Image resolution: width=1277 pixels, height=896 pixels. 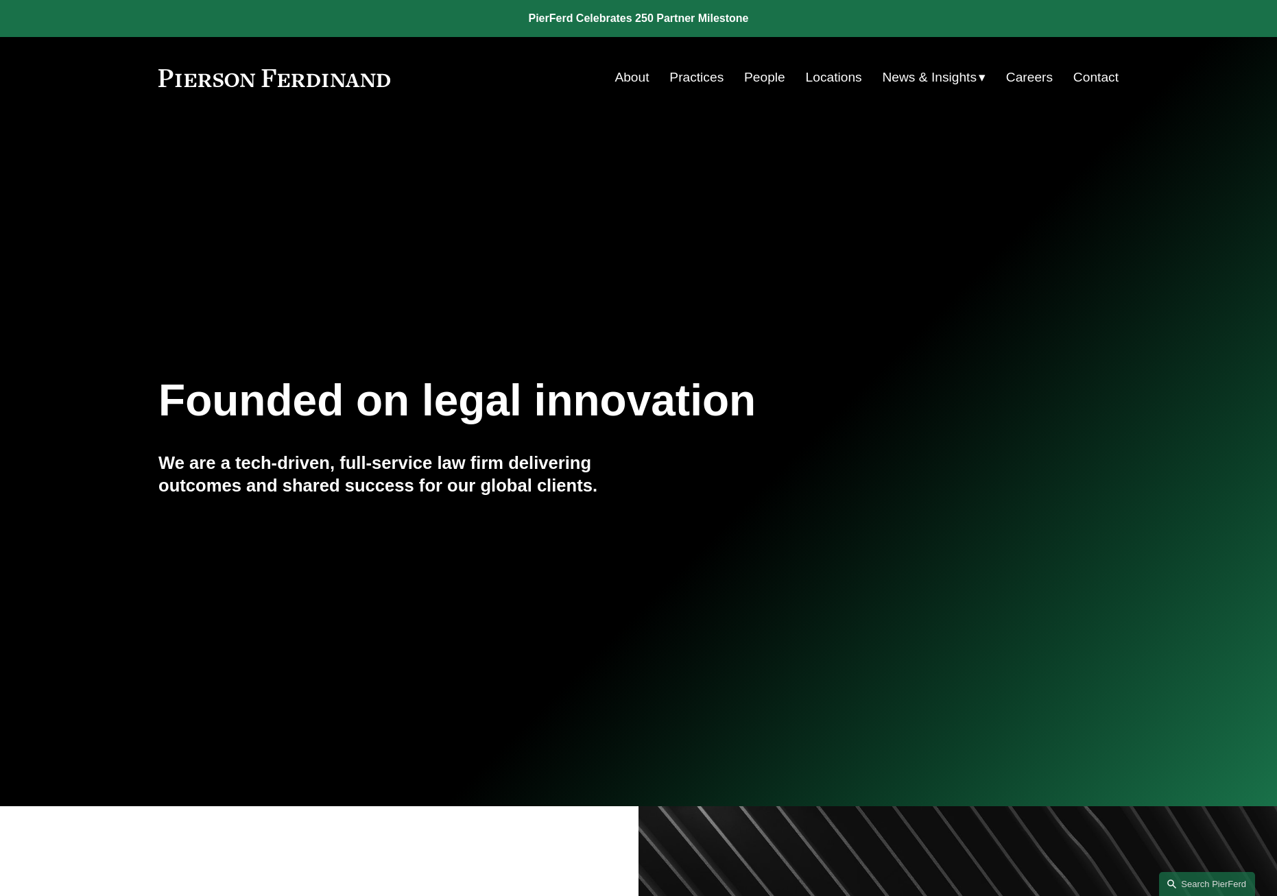 What do you see at coordinates (696, 78) in the screenshot?
I see `a: Practices` at bounding box center [696, 78].